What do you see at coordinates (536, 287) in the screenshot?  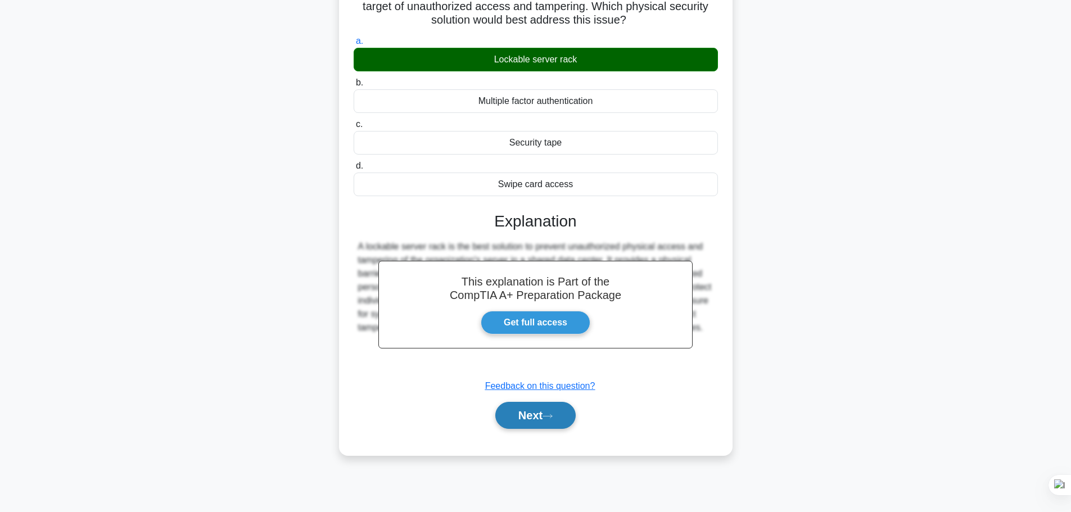 I see `div: A lockable server rack is the best solution to prevent unauthorized physical access and tampering...` at bounding box center [536, 287].